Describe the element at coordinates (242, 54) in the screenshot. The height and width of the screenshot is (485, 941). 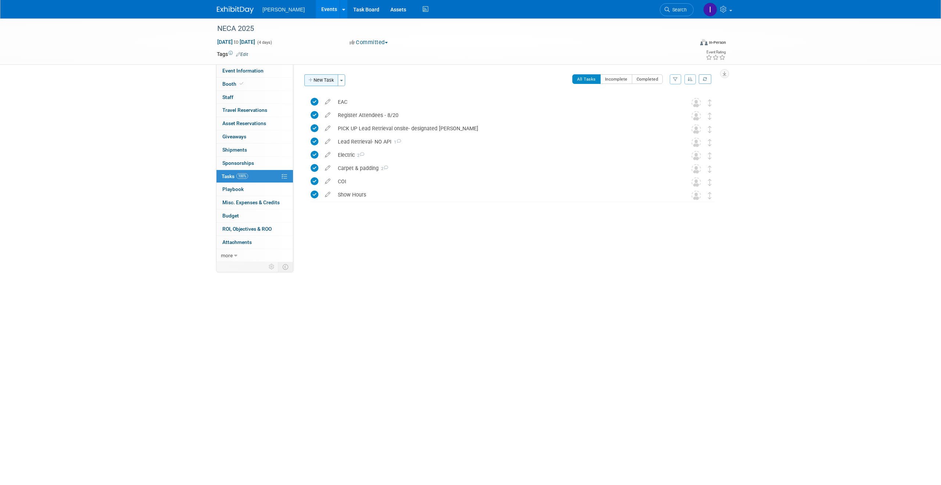
I see `a: Edit` at that location.